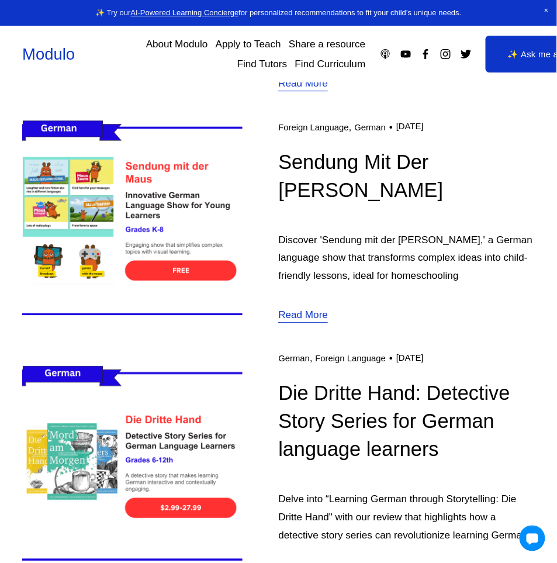 The width and height of the screenshot is (557, 563). Describe the element at coordinates (184, 12) in the screenshot. I see `a: AI-Powered Learning Concierge` at that location.